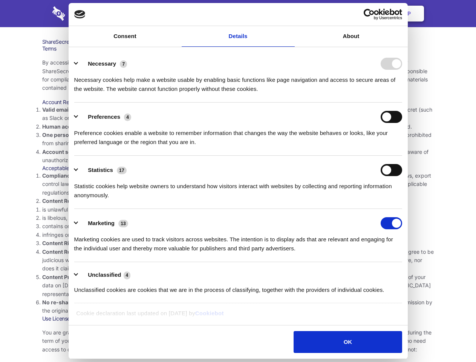 The width and height of the screenshot is (476, 362). I want to click on li: You are solely responsible for the content you share on Sharesecret, and with the people you shar..., so click(238, 260).